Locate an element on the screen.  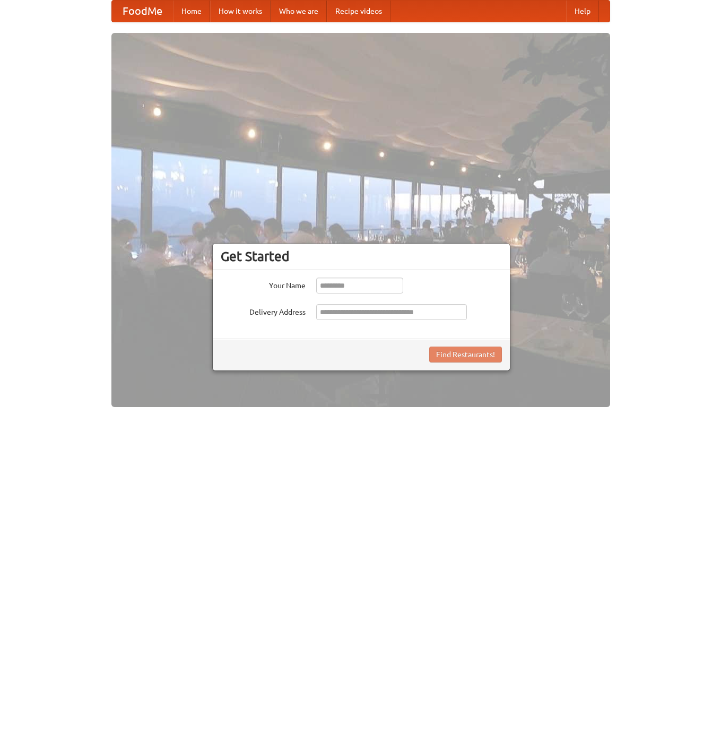
a: Who we are is located at coordinates (299, 11).